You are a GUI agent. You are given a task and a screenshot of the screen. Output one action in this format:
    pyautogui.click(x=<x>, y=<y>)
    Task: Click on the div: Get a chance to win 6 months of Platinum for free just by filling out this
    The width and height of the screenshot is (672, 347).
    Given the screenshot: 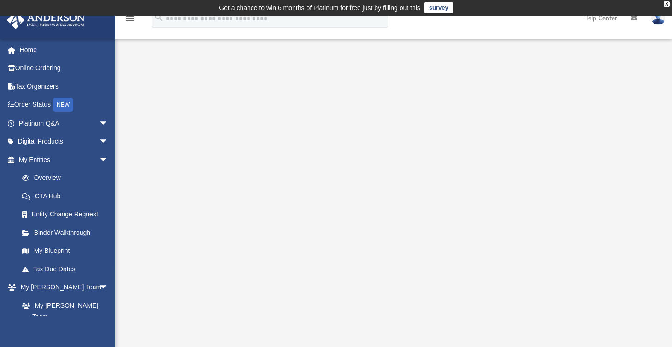 What is the action you would take?
    pyautogui.click(x=320, y=8)
    